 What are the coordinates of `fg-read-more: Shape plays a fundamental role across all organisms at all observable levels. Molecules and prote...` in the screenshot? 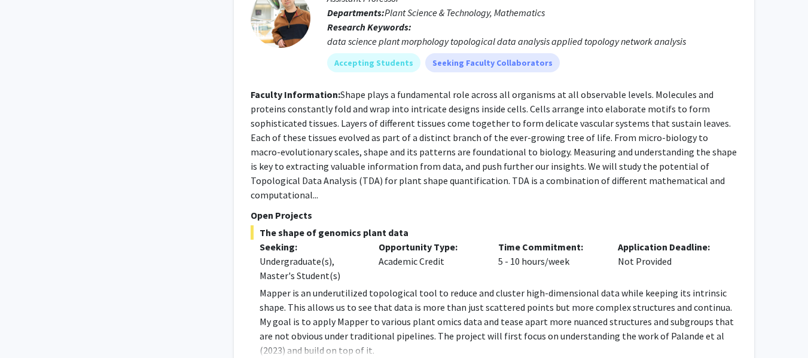 It's located at (493, 145).